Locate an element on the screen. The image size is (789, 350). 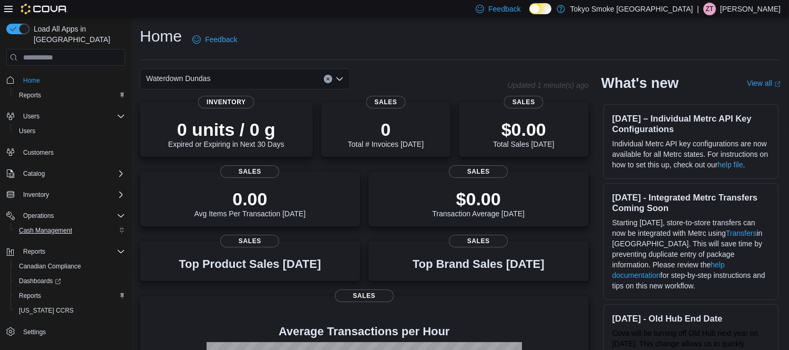
div: Zachary Thomas is located at coordinates (710, 9).